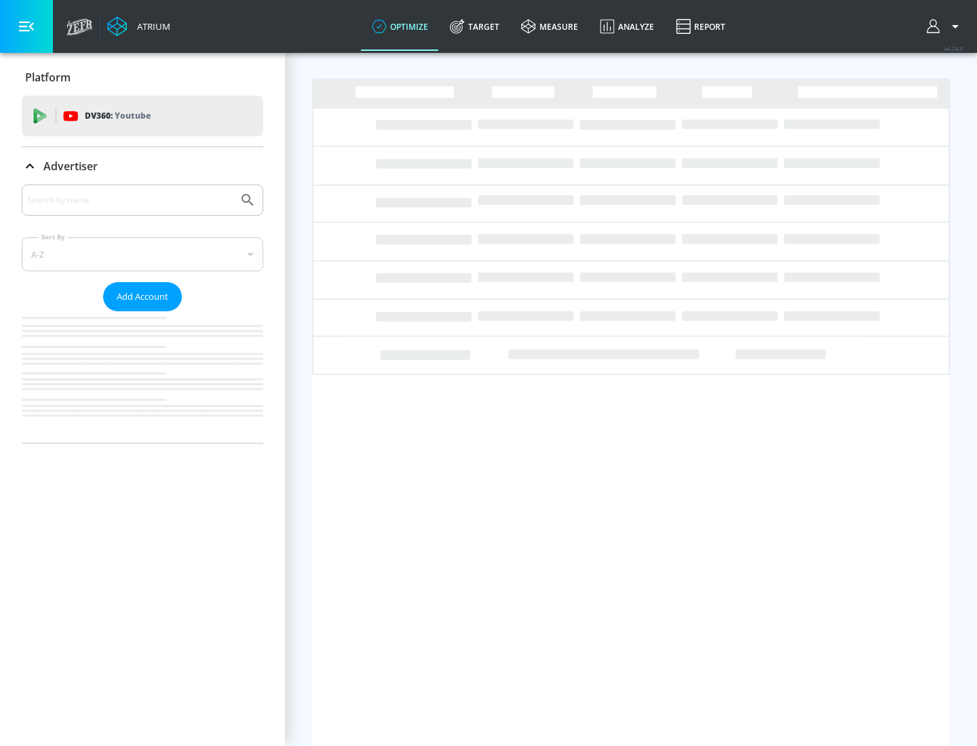 This screenshot has width=977, height=746. I want to click on label: Sort By, so click(53, 237).